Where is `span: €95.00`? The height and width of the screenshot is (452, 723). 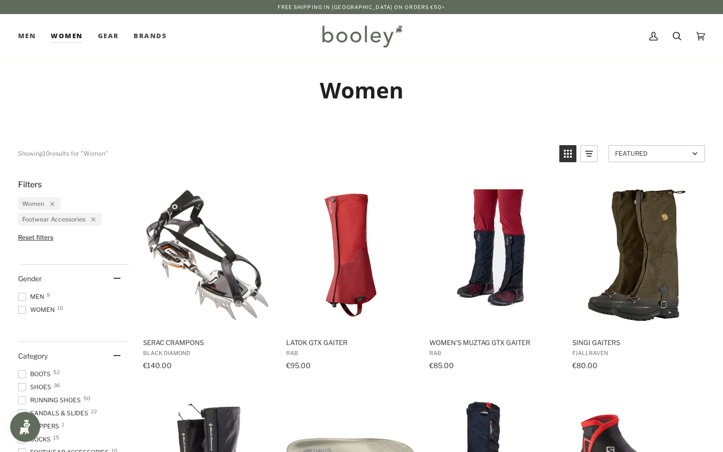
span: €95.00 is located at coordinates (298, 365).